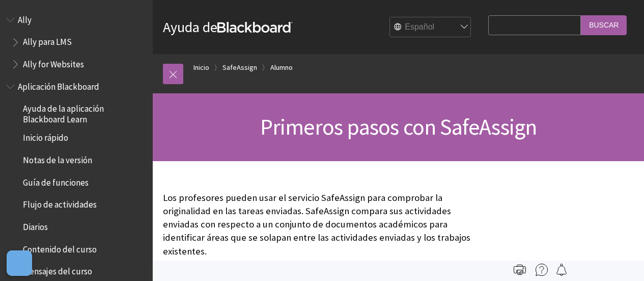 The height and width of the screenshot is (281, 644). What do you see at coordinates (58, 269) in the screenshot?
I see `span: Mensajes del curso` at bounding box center [58, 269].